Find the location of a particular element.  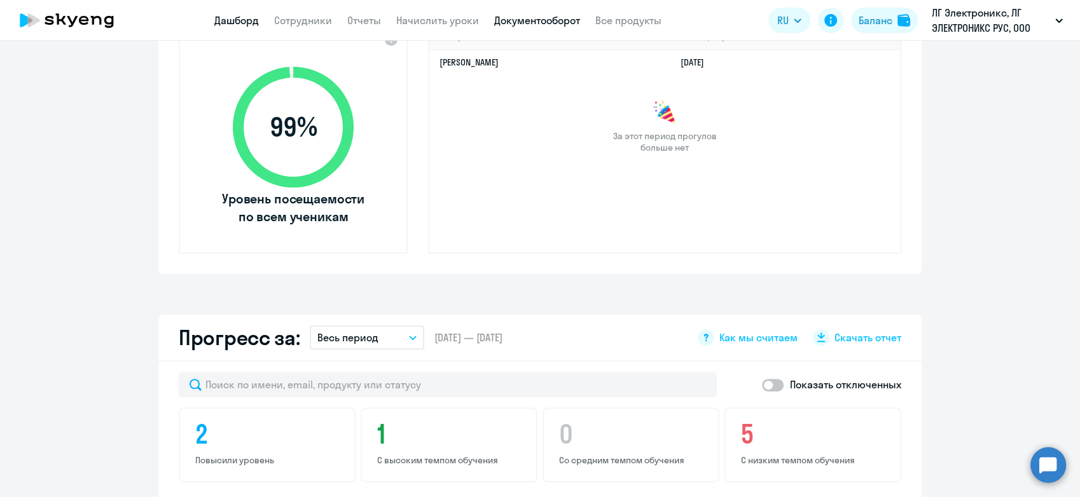

p: Весь период is located at coordinates (348, 338).